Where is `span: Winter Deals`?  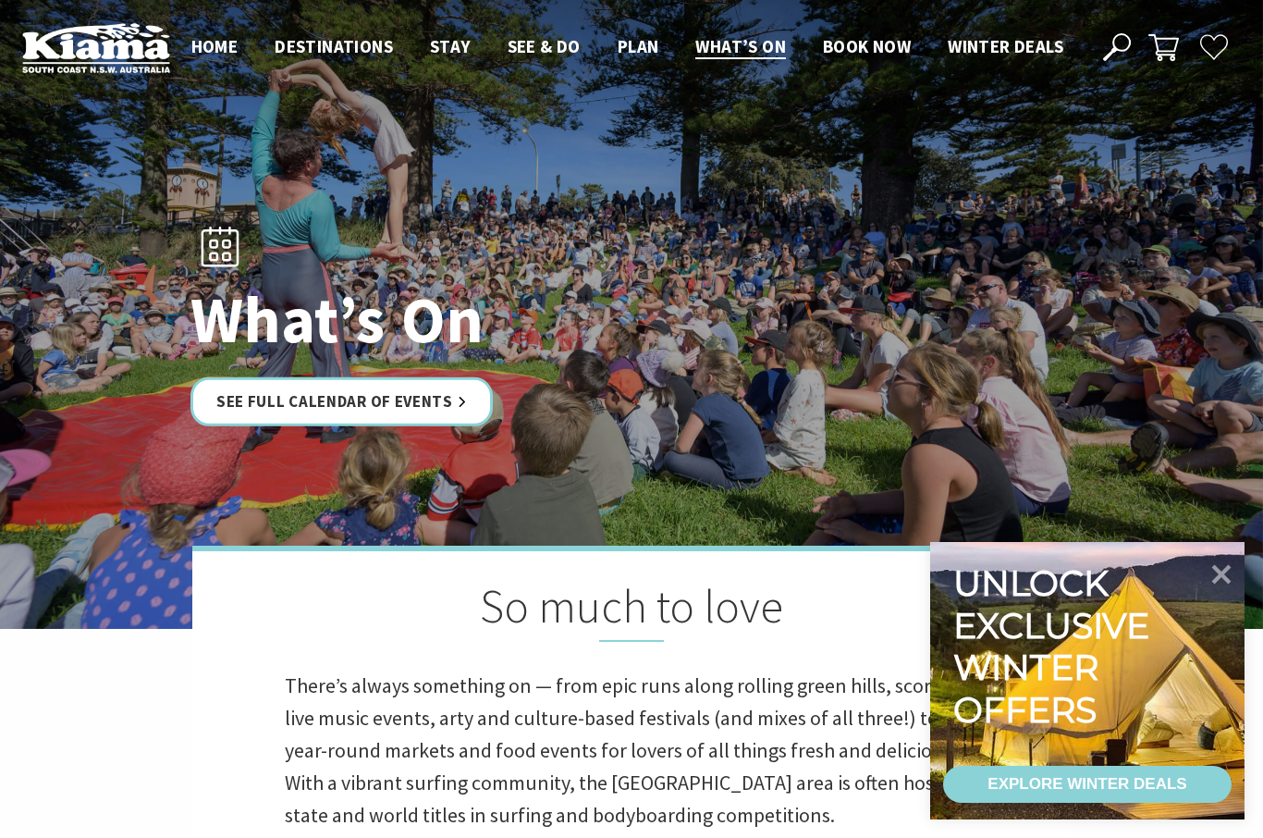 span: Winter Deals is located at coordinates (1005, 46).